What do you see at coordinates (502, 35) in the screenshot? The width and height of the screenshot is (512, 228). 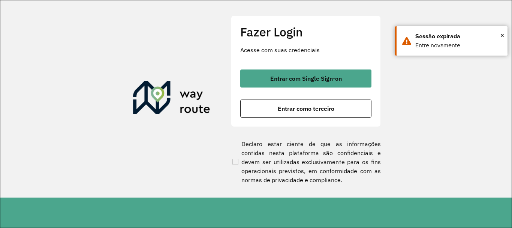 I see `button: Close` at bounding box center [502, 35].